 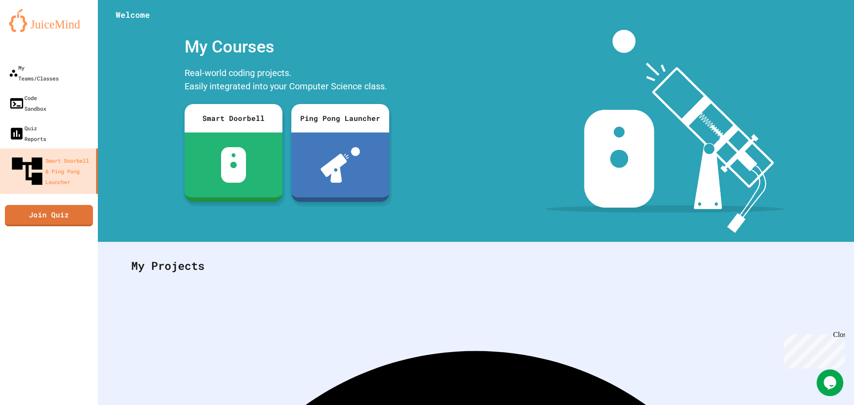 I want to click on div: Smart Doorbell, so click(x=233, y=118).